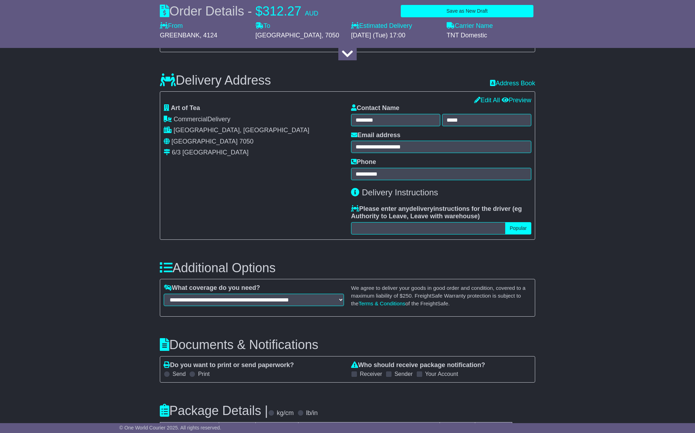 Image resolution: width=695 pixels, height=433 pixels. Describe the element at coordinates (263, 26) in the screenshot. I see `label: To` at that location.